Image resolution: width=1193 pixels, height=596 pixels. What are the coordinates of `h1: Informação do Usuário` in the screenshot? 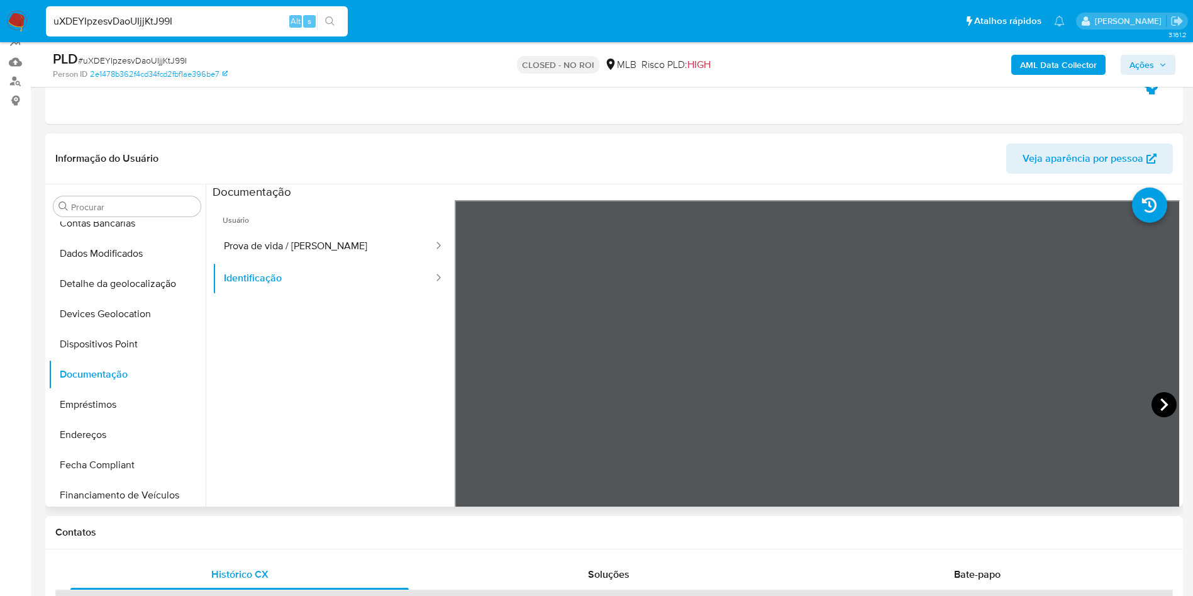 It's located at (107, 158).